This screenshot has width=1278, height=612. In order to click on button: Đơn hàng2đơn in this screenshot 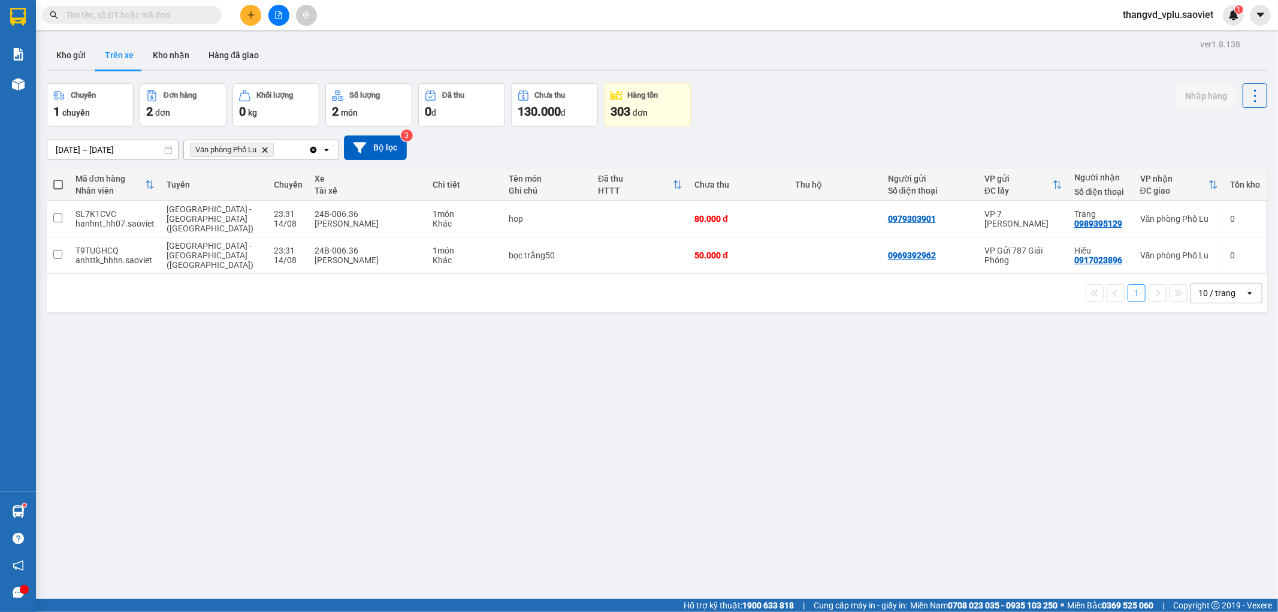, I will do `click(183, 105)`.